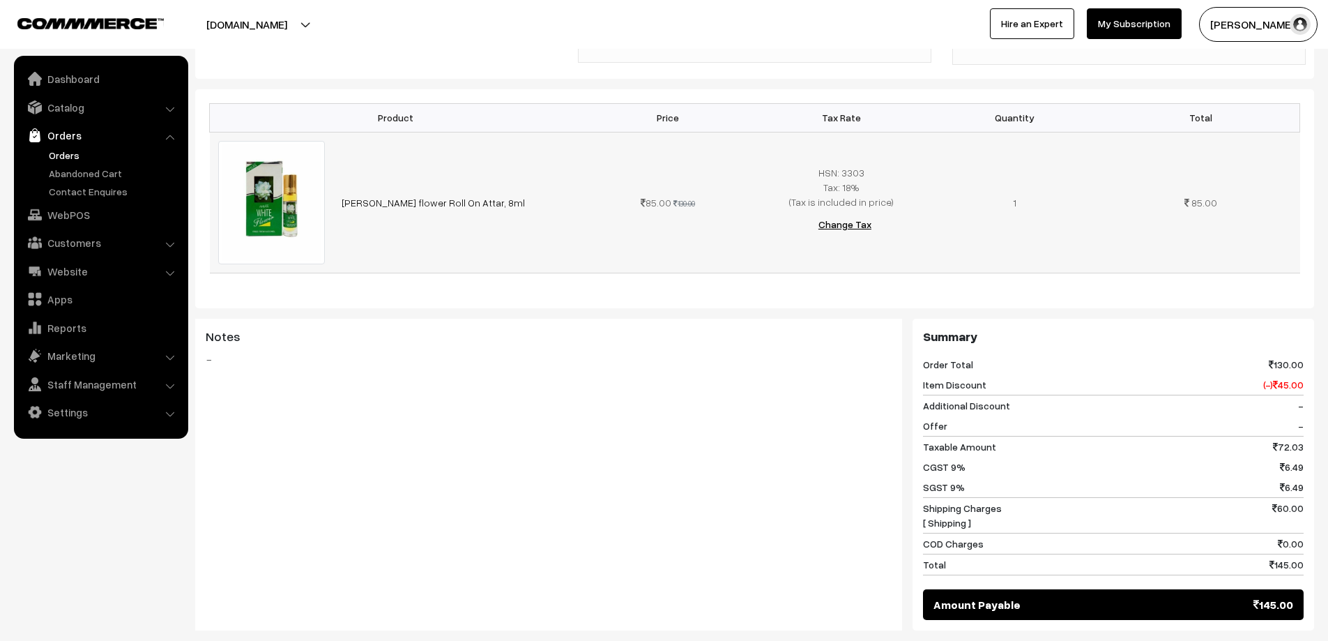 This screenshot has width=1328, height=641. Describe the element at coordinates (966, 405) in the screenshot. I see `span: Additional Discount` at that location.